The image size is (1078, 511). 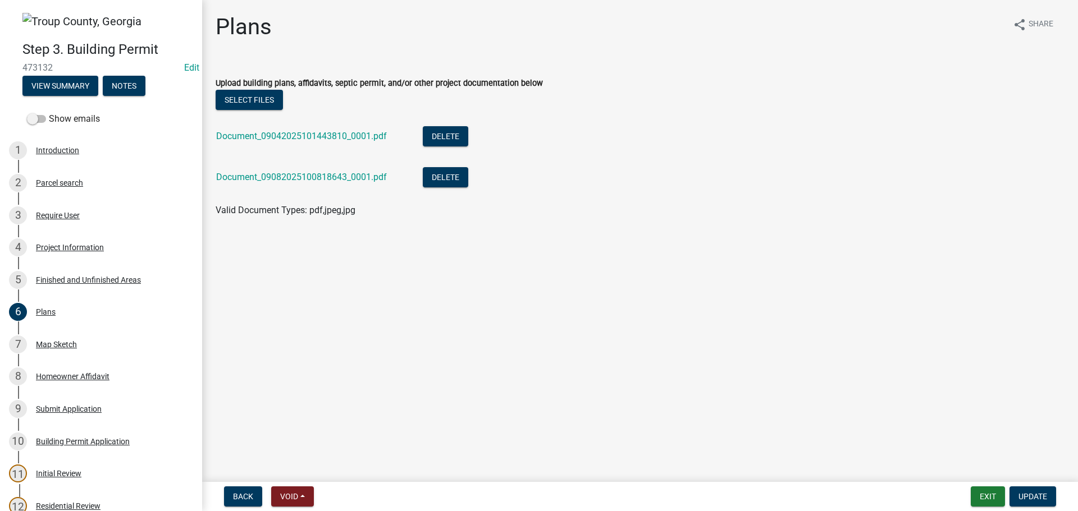 What do you see at coordinates (58, 216) in the screenshot?
I see `div: Require User` at bounding box center [58, 216].